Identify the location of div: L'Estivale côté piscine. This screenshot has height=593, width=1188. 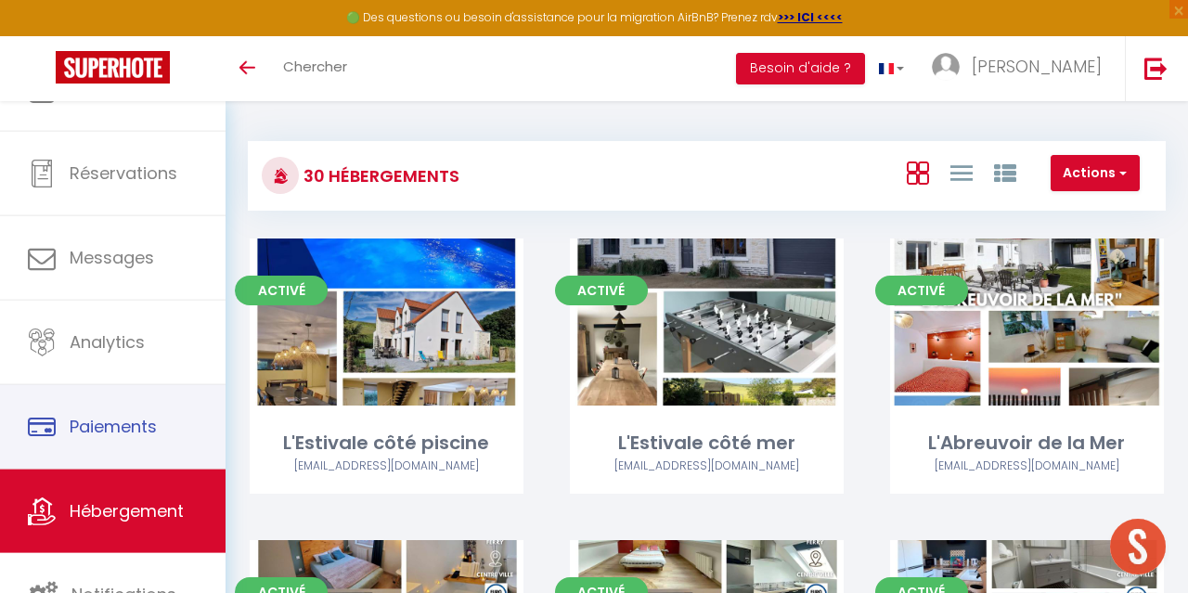
(386, 443).